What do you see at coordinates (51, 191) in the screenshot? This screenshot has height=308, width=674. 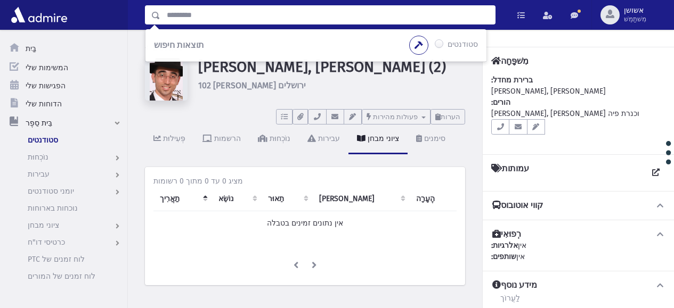 I see `font: יומני סטודנטים` at bounding box center [51, 191].